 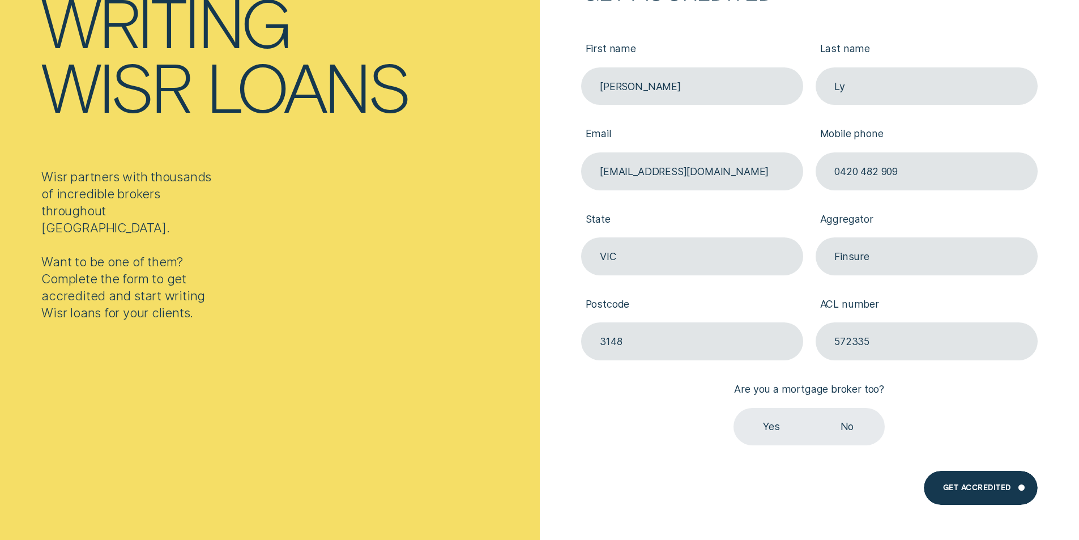 What do you see at coordinates (308, 86) in the screenshot?
I see `div: loans` at bounding box center [308, 86].